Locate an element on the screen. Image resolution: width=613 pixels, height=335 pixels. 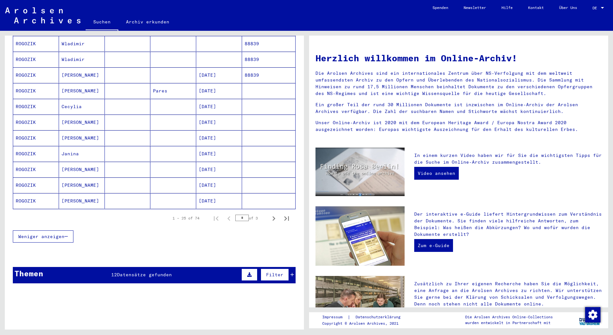
button: Previous page is located at coordinates (229, 218).